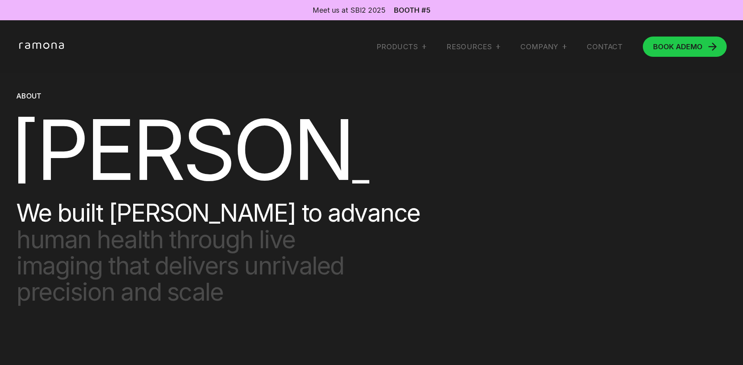 The image size is (743, 365). What do you see at coordinates (667, 47) in the screenshot?
I see `span: BOOK A` at bounding box center [667, 47].